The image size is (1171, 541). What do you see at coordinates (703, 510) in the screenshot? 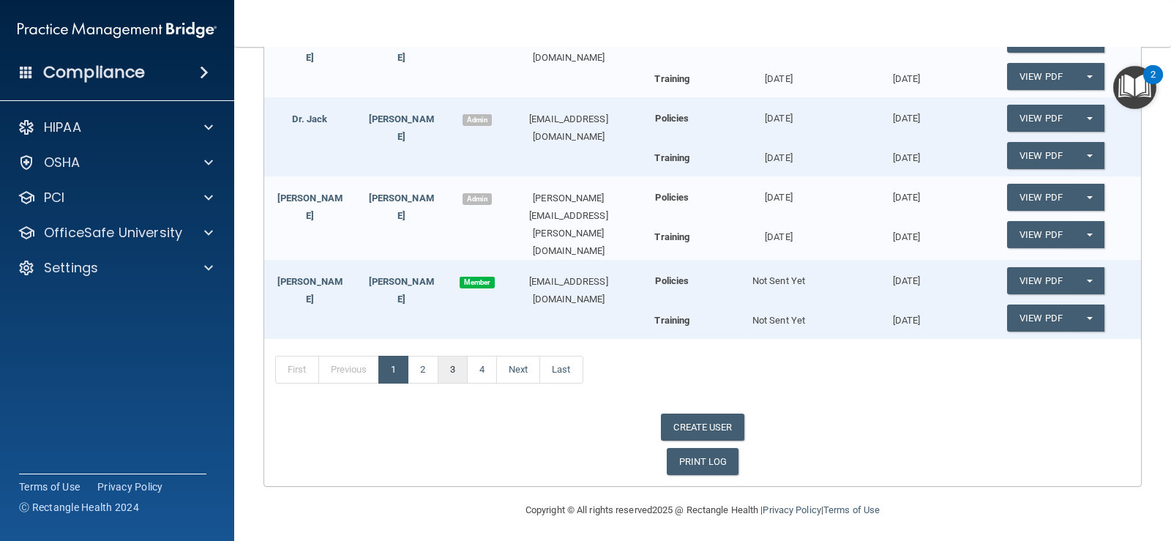
I see `div: Copyright © All rights reserved 2025 @ Rectangle Health | |` at bounding box center [703, 510].